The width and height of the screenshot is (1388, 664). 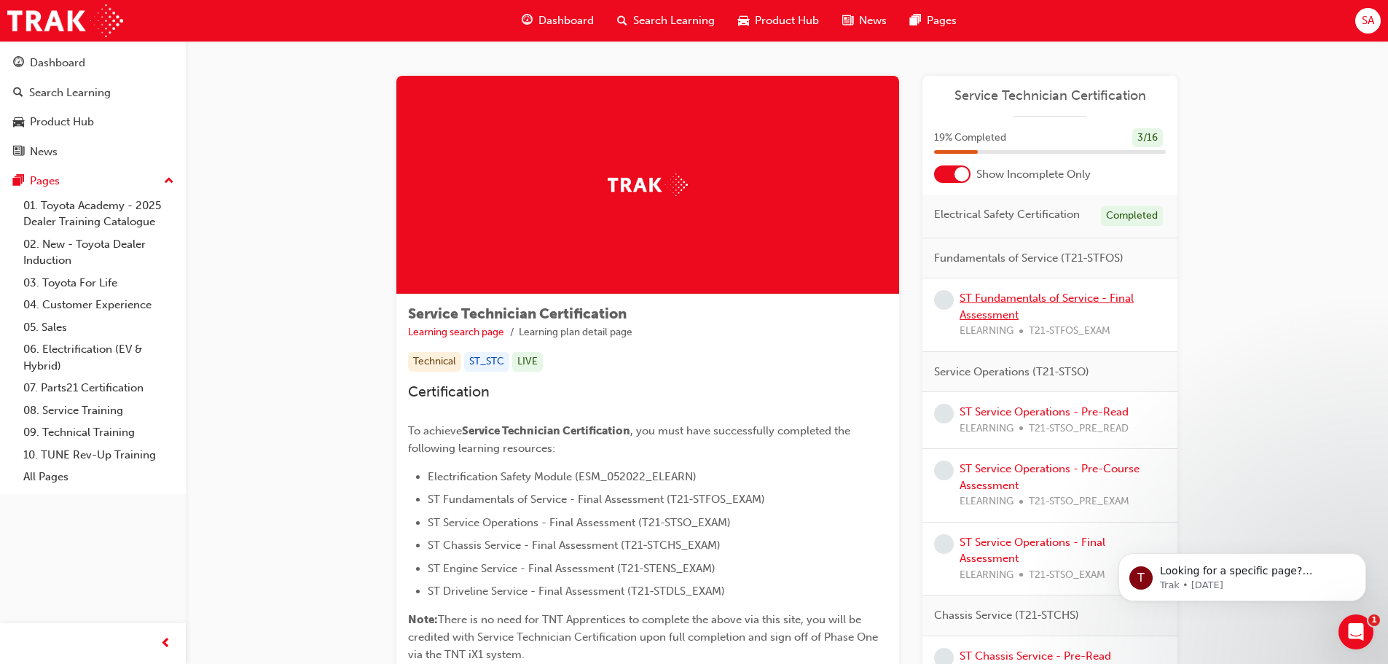 What do you see at coordinates (1035, 656) in the screenshot?
I see `a: ST Chassis Service - Pre-Read` at bounding box center [1035, 656].